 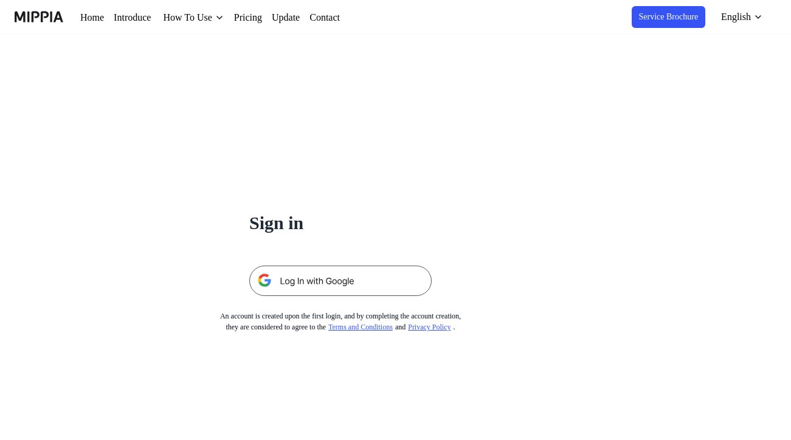 I want to click on button: How To Use, so click(x=204, y=18).